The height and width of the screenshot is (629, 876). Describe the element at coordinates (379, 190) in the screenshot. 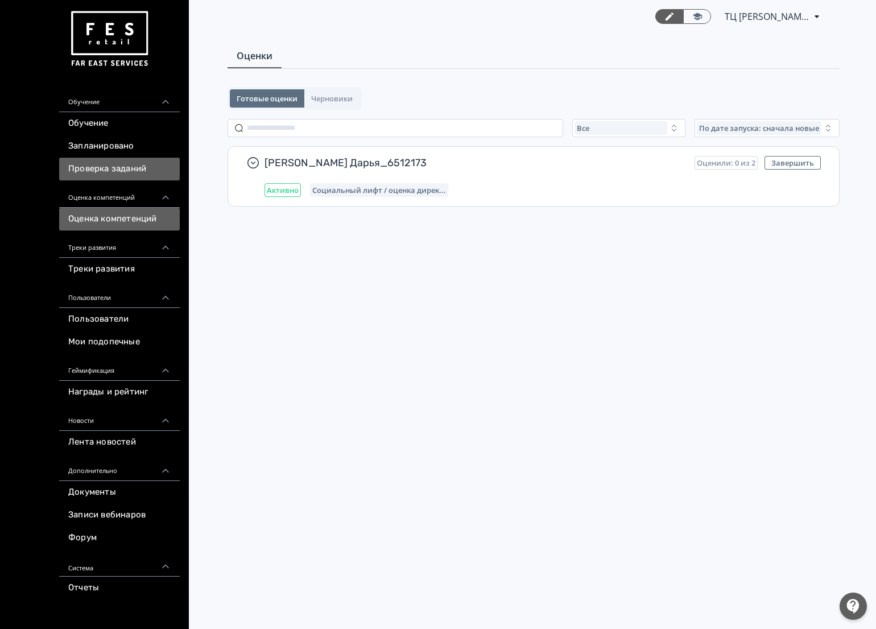

I see `span: Социальный лифт / оценка директора магазина` at that location.